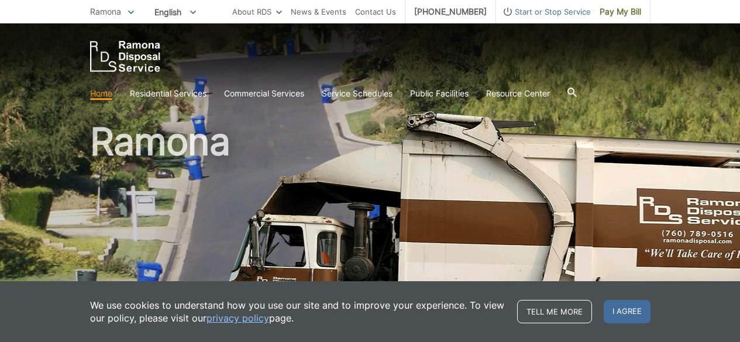  I want to click on a: Resource Center, so click(518, 94).